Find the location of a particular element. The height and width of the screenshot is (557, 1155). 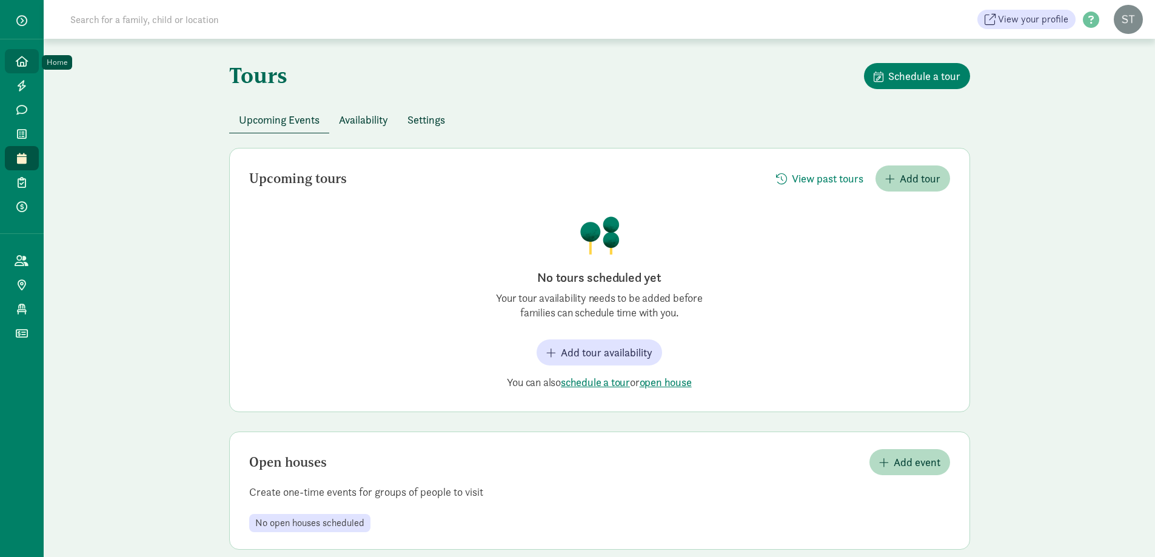

span: Schedule a tour is located at coordinates (924, 76).